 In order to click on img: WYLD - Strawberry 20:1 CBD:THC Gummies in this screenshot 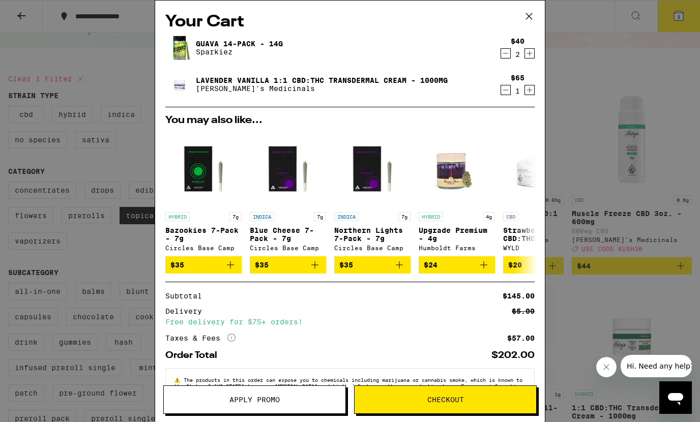, I will do `click(541, 169)`.